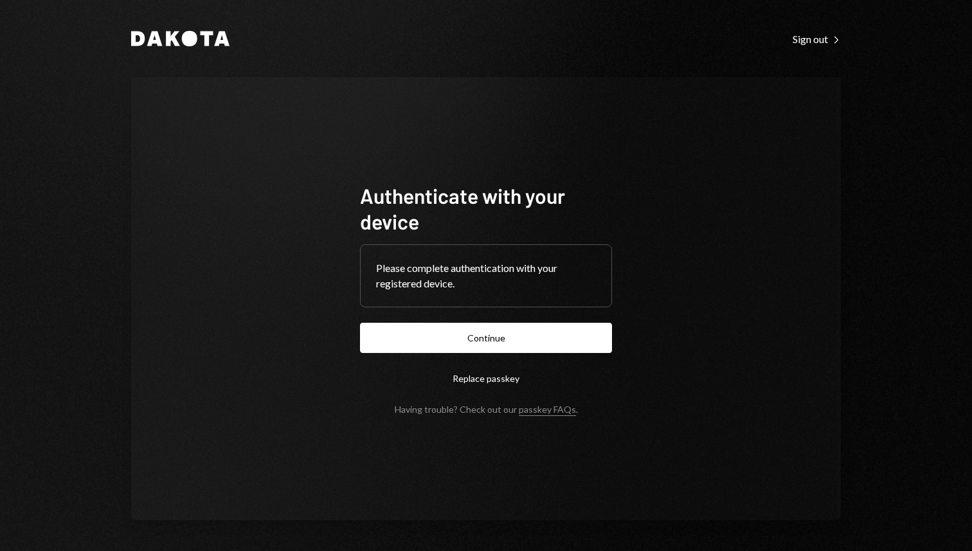 The width and height of the screenshot is (972, 551). Describe the element at coordinates (816, 39) in the screenshot. I see `a: Sign out` at that location.